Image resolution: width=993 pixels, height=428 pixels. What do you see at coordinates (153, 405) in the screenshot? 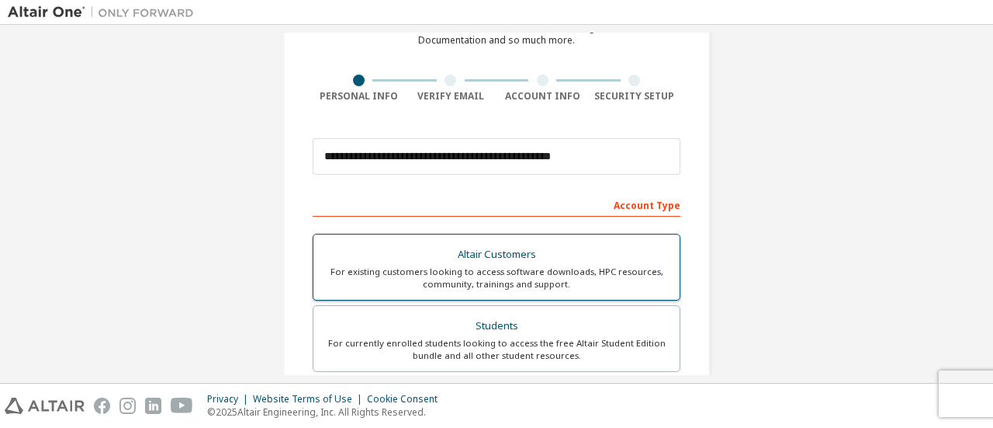
I see `img: linkedin.svg` at bounding box center [153, 405].